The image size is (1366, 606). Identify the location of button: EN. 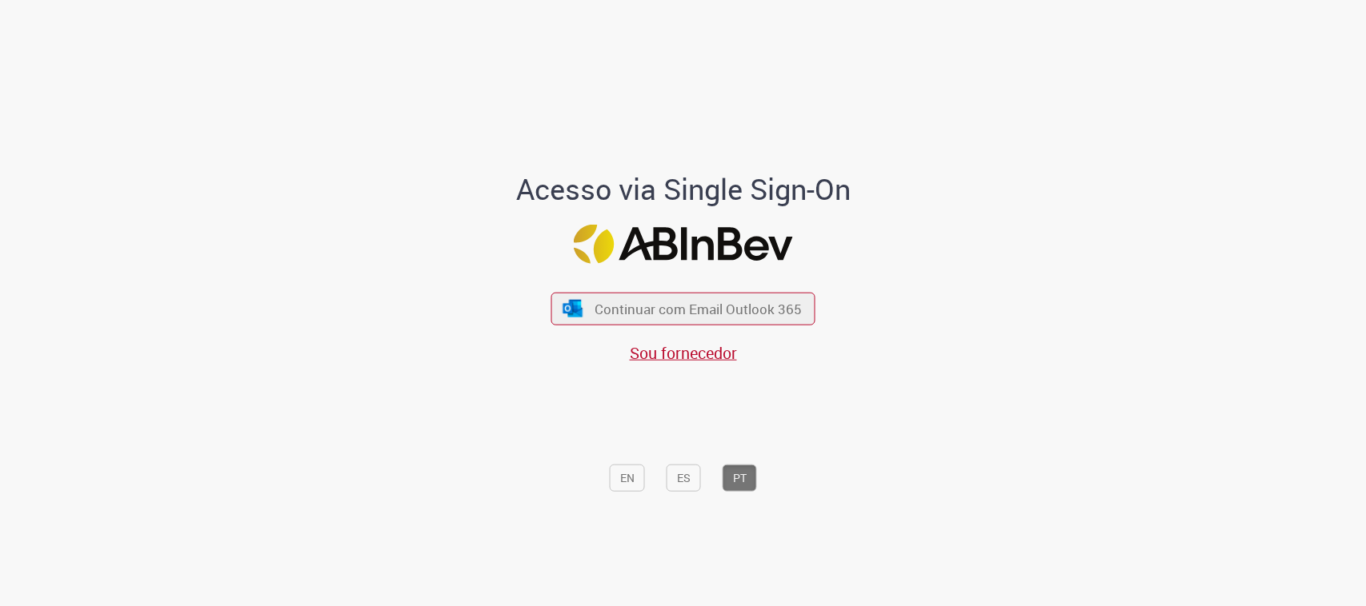
(627, 478).